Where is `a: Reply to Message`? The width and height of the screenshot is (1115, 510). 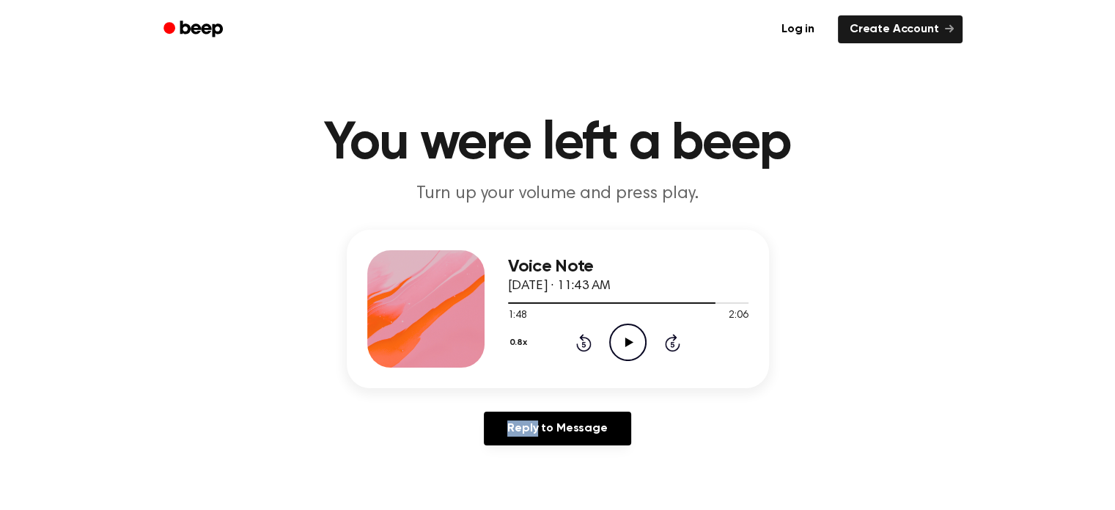 a: Reply to Message is located at coordinates (557, 428).